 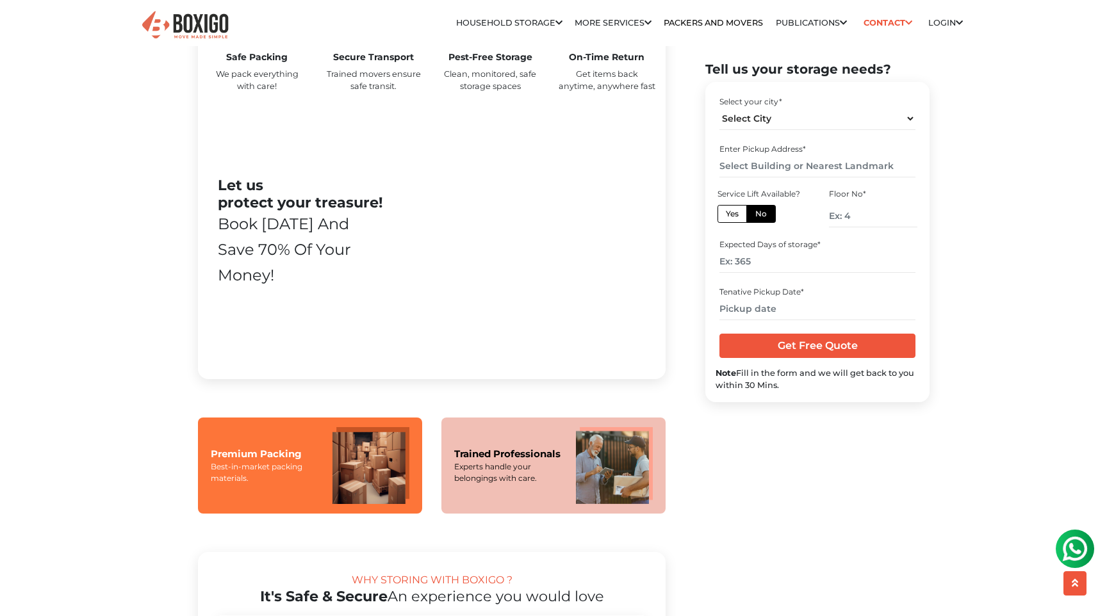 What do you see at coordinates (817, 245) in the screenshot?
I see `div: Expected Days of storage` at bounding box center [817, 245].